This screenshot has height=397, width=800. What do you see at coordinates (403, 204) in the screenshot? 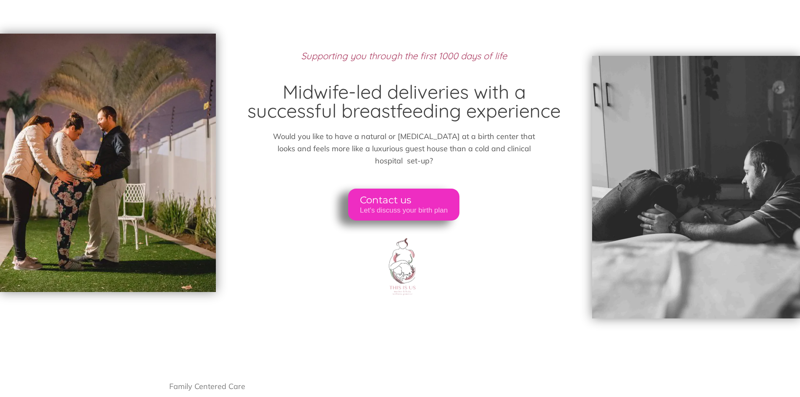
I see `a: Contact us Let's discuss your birth plan` at bounding box center [403, 204].